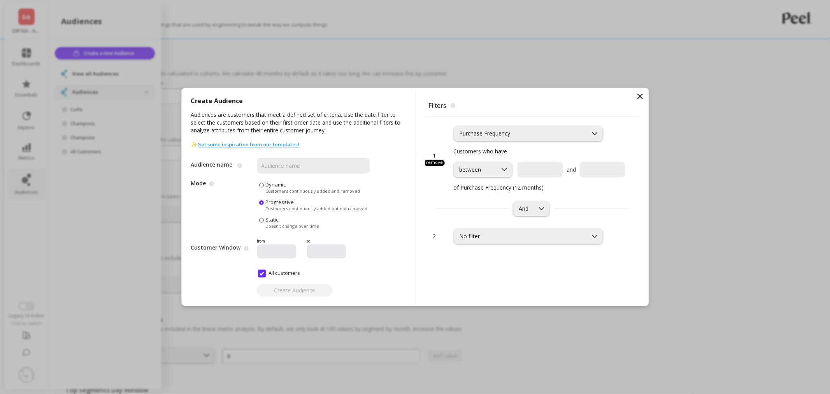 The width and height of the screenshot is (830, 394). I want to click on div: Purchase Frequency, so click(520, 133).